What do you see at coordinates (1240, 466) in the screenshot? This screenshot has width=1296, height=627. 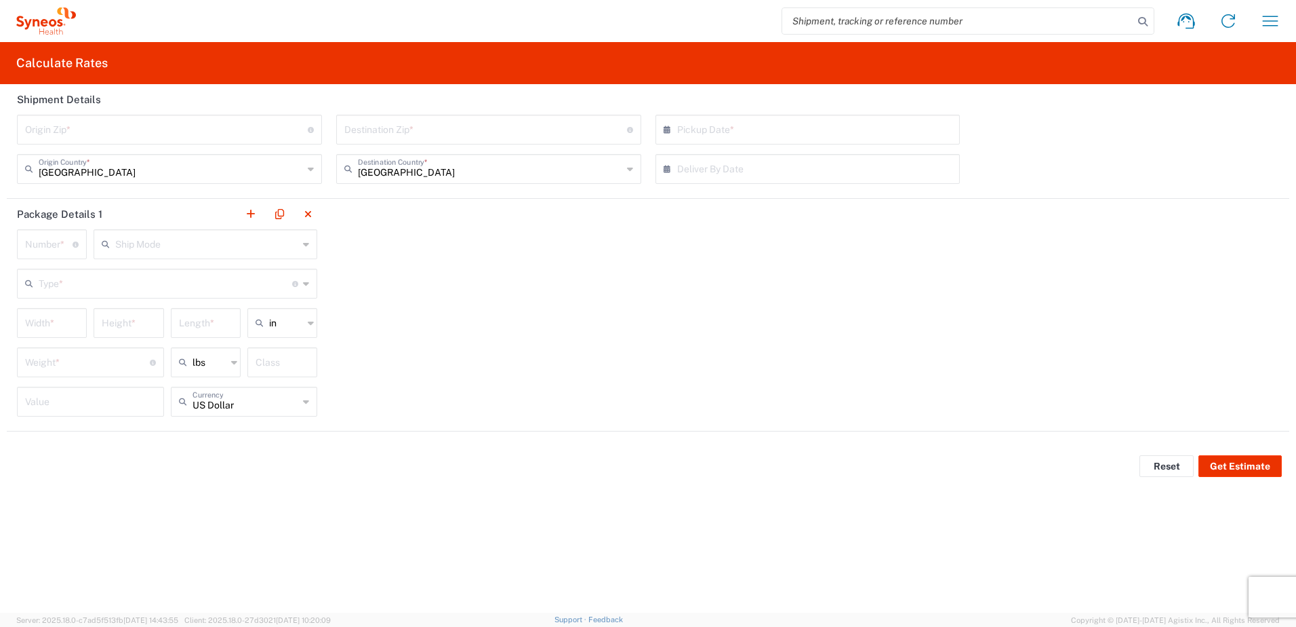 I see `button: Get Estimate` at bounding box center [1240, 466].